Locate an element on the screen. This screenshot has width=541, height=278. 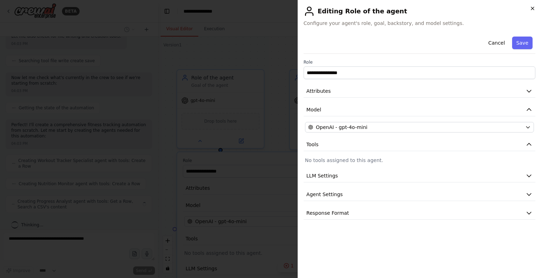
button: Save is located at coordinates (522, 43).